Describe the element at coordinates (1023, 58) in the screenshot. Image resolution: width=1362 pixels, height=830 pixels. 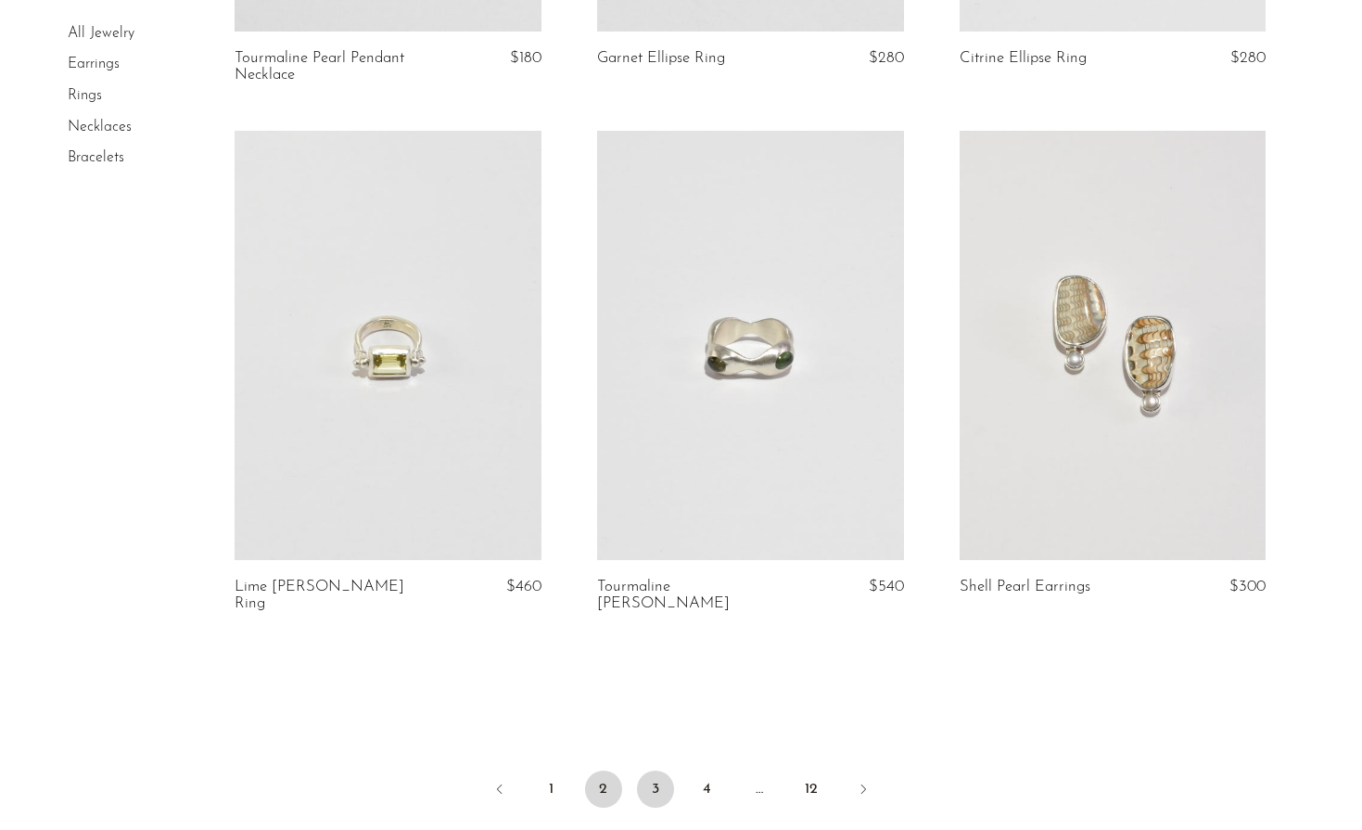
I see `a: Citrine Ellipse Ring` at that location.